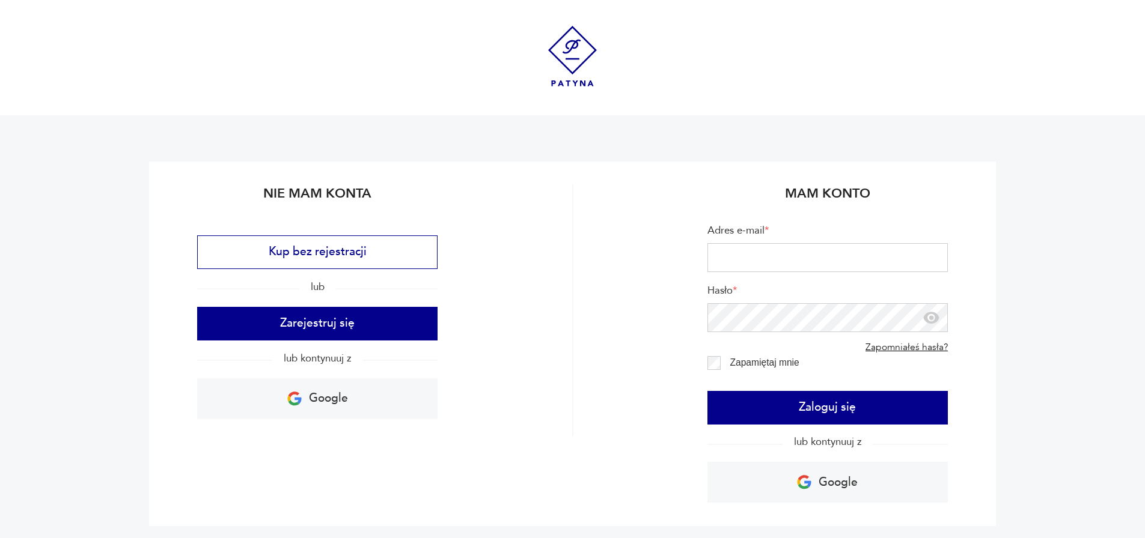 Image resolution: width=1145 pixels, height=538 pixels. Describe the element at coordinates (764, 362) in the screenshot. I see `label: Zapamiętaj mnie` at that location.